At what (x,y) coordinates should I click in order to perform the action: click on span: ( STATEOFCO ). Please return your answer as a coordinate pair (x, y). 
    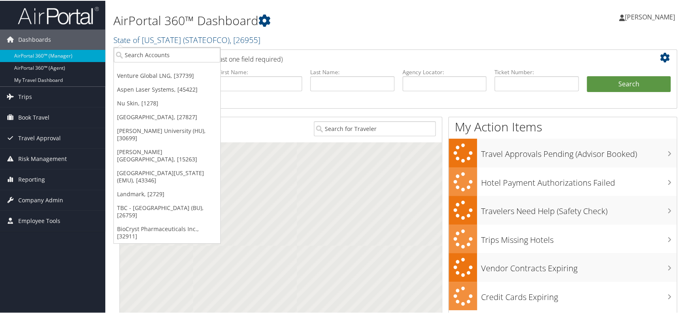
    Looking at the image, I should click on (206, 39).